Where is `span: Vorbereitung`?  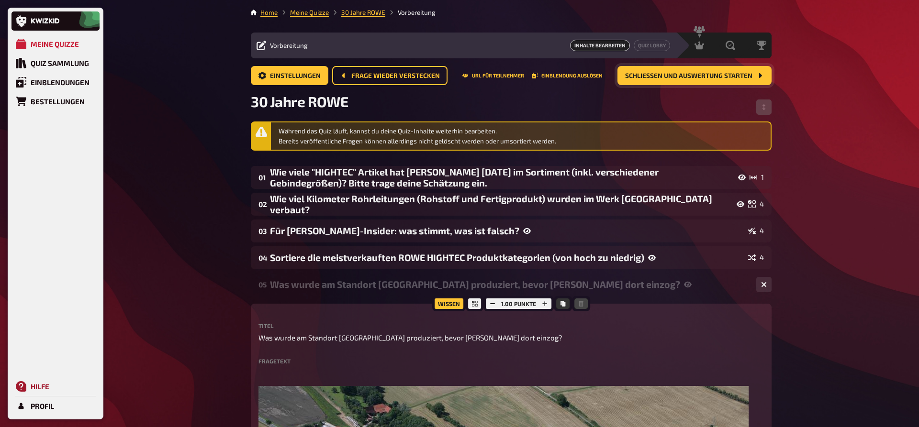
span: Vorbereitung is located at coordinates (289, 45).